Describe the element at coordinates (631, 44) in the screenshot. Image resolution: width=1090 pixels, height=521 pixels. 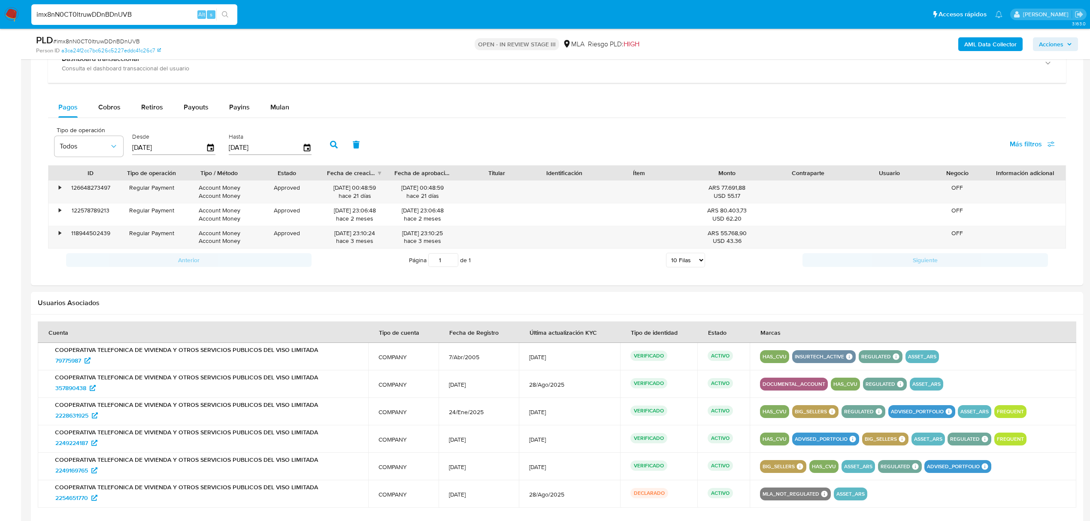
I see `span: HIGH` at that location.